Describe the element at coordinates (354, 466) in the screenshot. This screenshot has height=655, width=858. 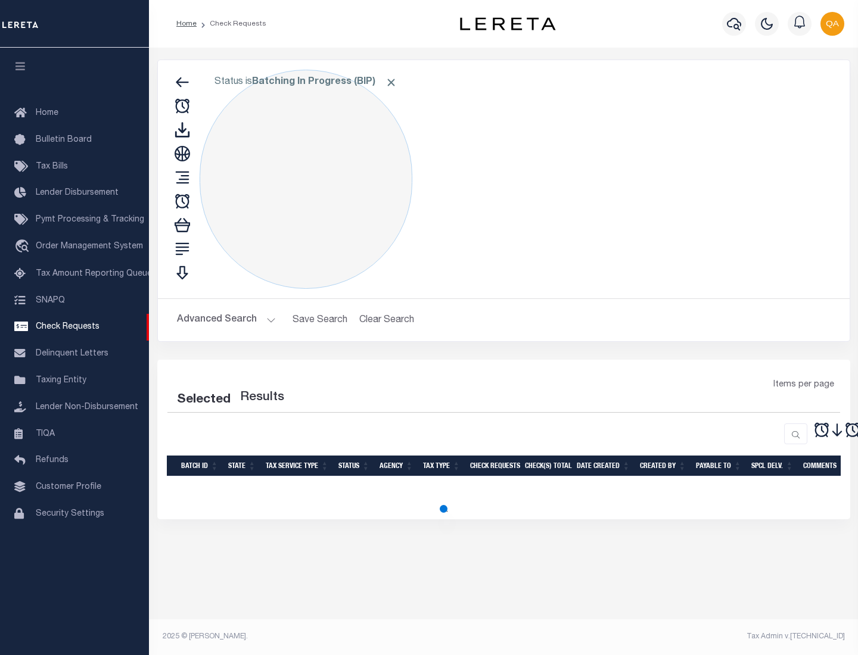
I see `th: Status` at that location.